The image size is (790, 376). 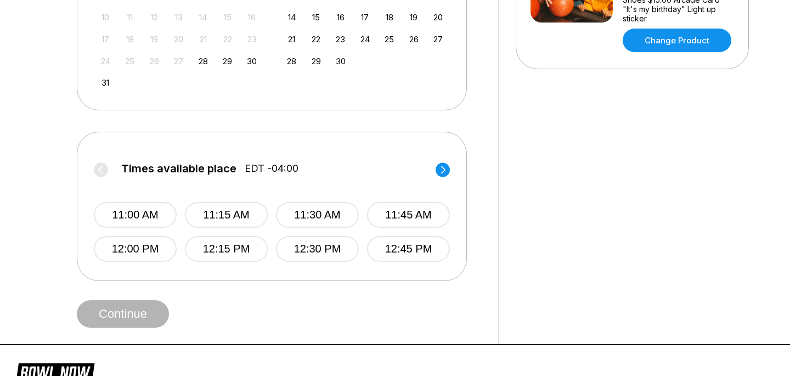 What do you see at coordinates (291, 39) in the screenshot?
I see `div: Choose Sunday, September 21st, 2025` at bounding box center [291, 39].